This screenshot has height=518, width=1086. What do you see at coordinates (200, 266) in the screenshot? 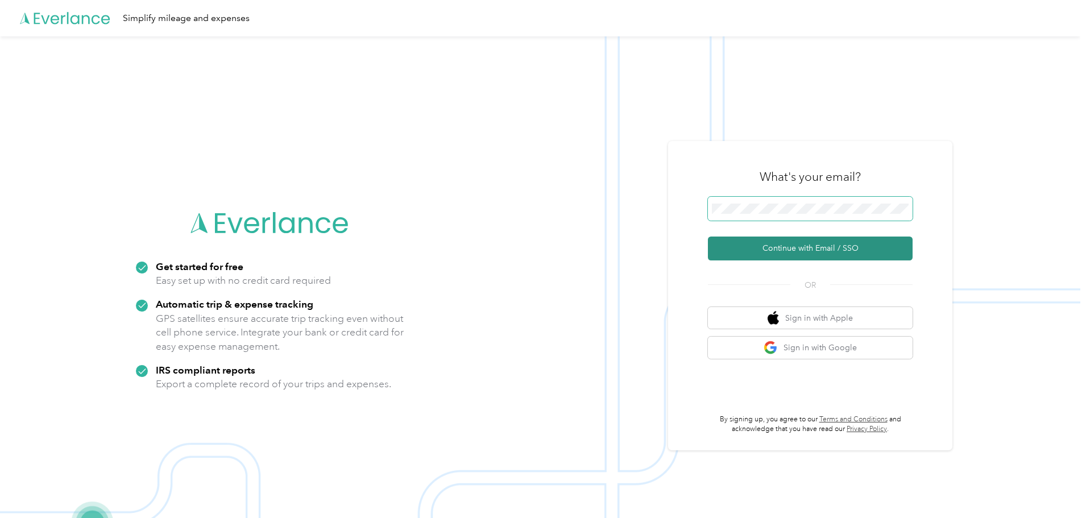
I see `strong: Get started for free` at bounding box center [200, 266].